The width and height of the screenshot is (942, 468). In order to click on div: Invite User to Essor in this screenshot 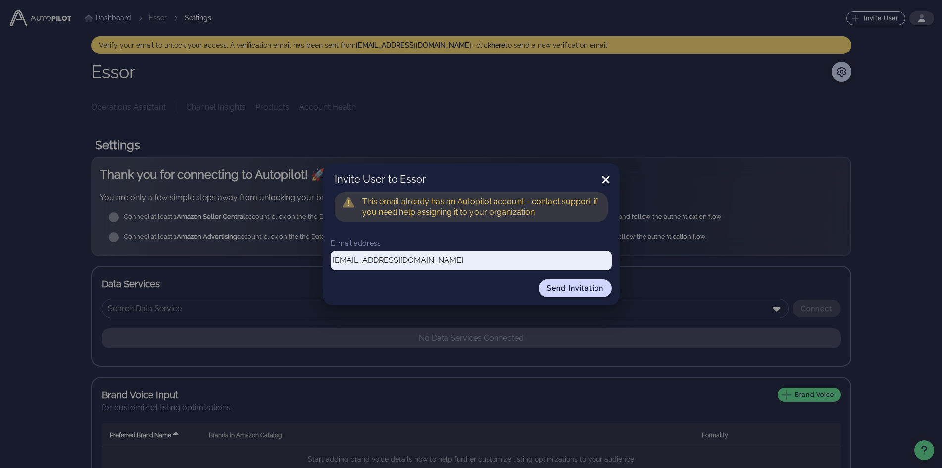, I will do `click(471, 178)`.